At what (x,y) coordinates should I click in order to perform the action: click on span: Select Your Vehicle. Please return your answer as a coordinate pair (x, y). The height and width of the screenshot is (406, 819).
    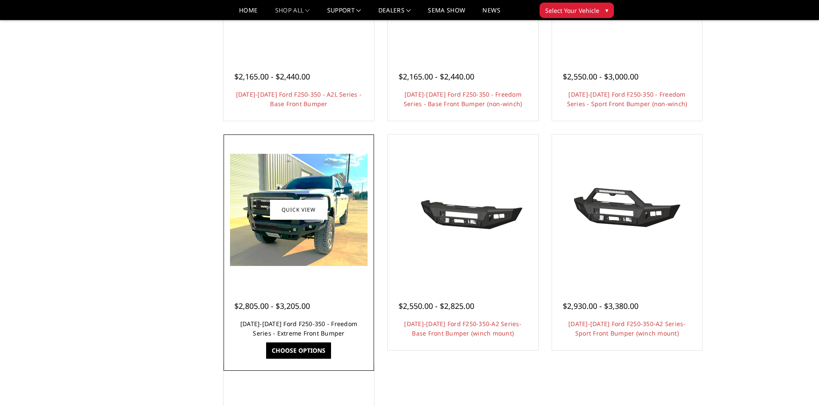
    Looking at the image, I should click on (572, 10).